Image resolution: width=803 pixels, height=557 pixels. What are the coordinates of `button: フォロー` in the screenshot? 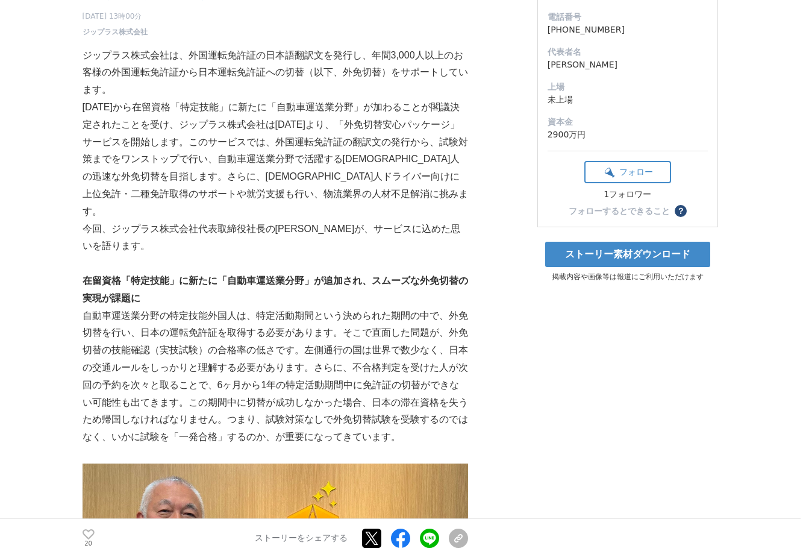 It's located at (628, 172).